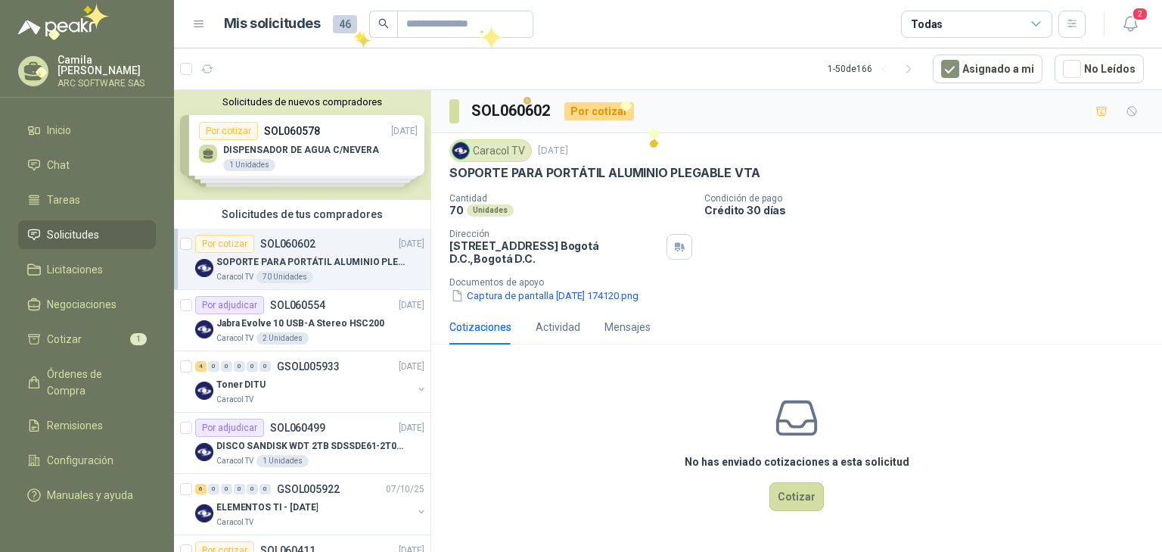 The width and height of the screenshot is (1162, 552). Describe the element at coordinates (87, 304) in the screenshot. I see `a: Negociaciones` at that location.